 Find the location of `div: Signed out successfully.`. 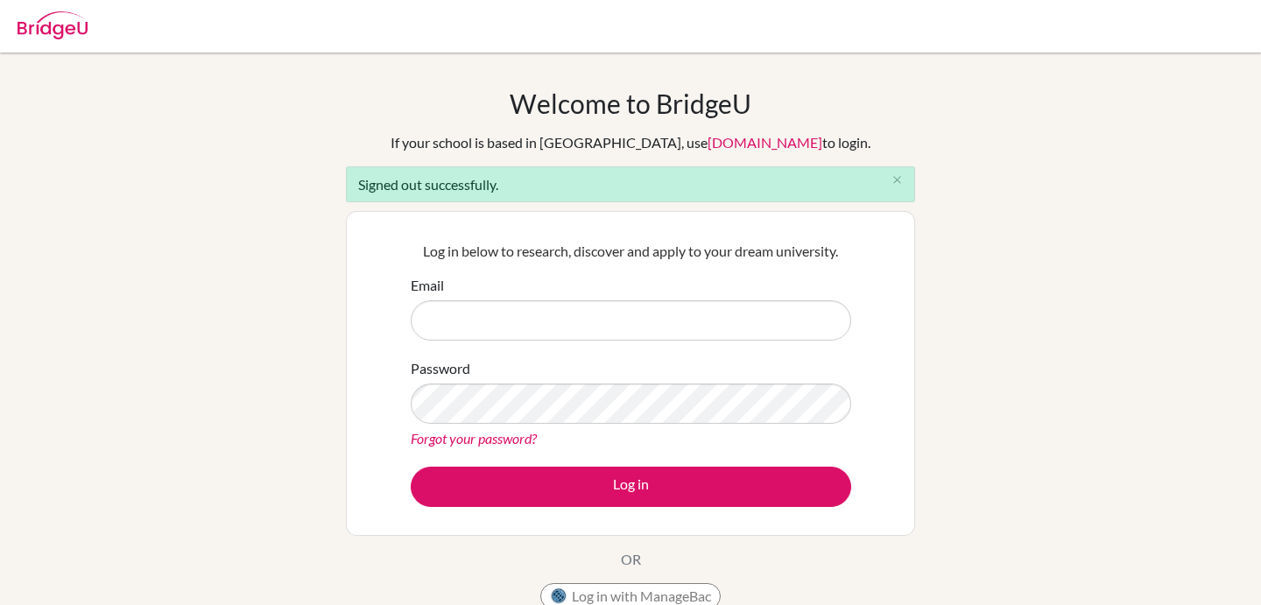

div: Signed out successfully. is located at coordinates (631, 184).